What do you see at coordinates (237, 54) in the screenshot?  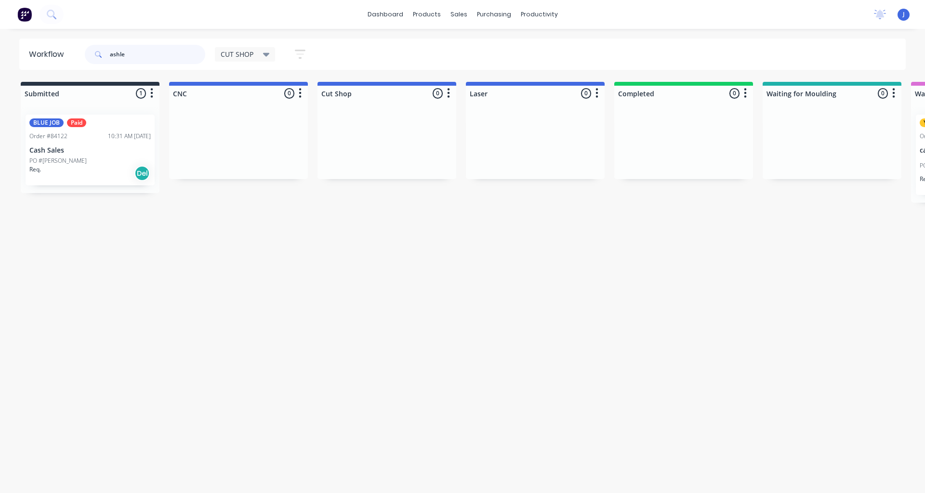 I see `span: CUT SHOP` at bounding box center [237, 54].